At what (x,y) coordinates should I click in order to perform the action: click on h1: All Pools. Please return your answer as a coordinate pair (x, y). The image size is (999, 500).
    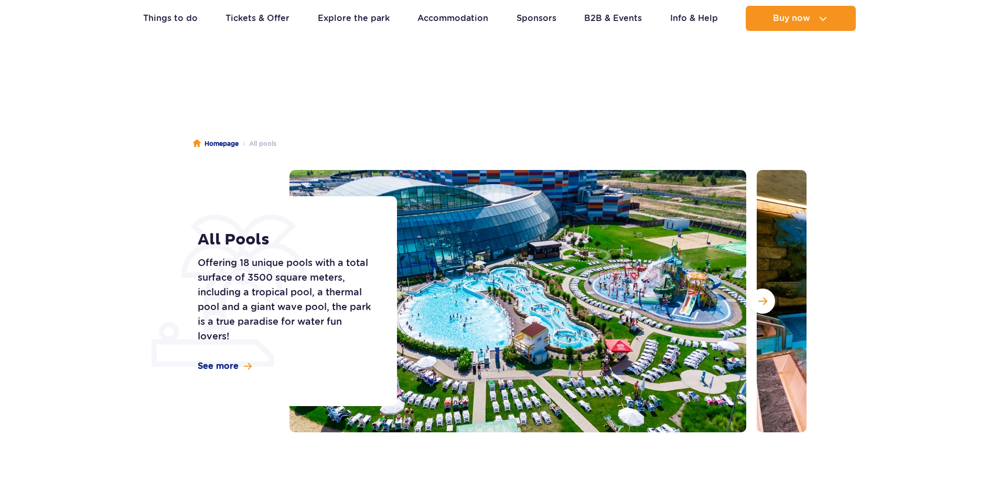
    Looking at the image, I should click on (285, 240).